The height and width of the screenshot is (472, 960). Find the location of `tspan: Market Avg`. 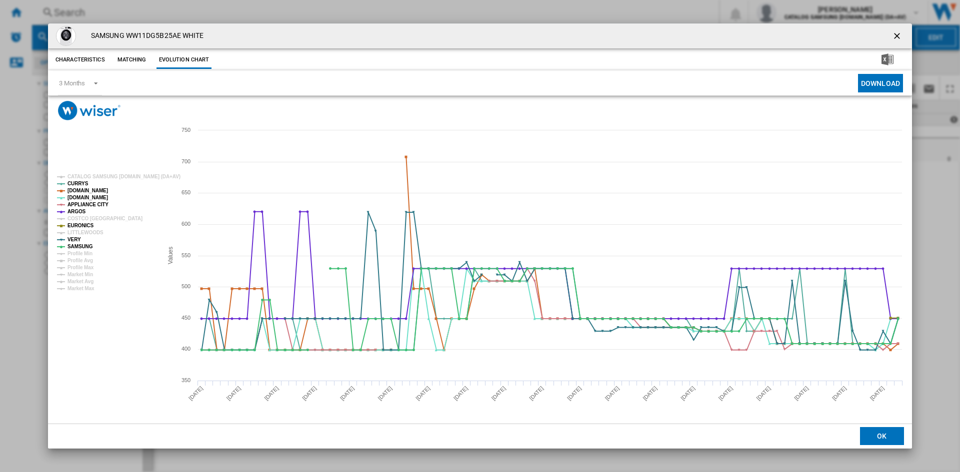

tspan: Market Avg is located at coordinates (80, 281).